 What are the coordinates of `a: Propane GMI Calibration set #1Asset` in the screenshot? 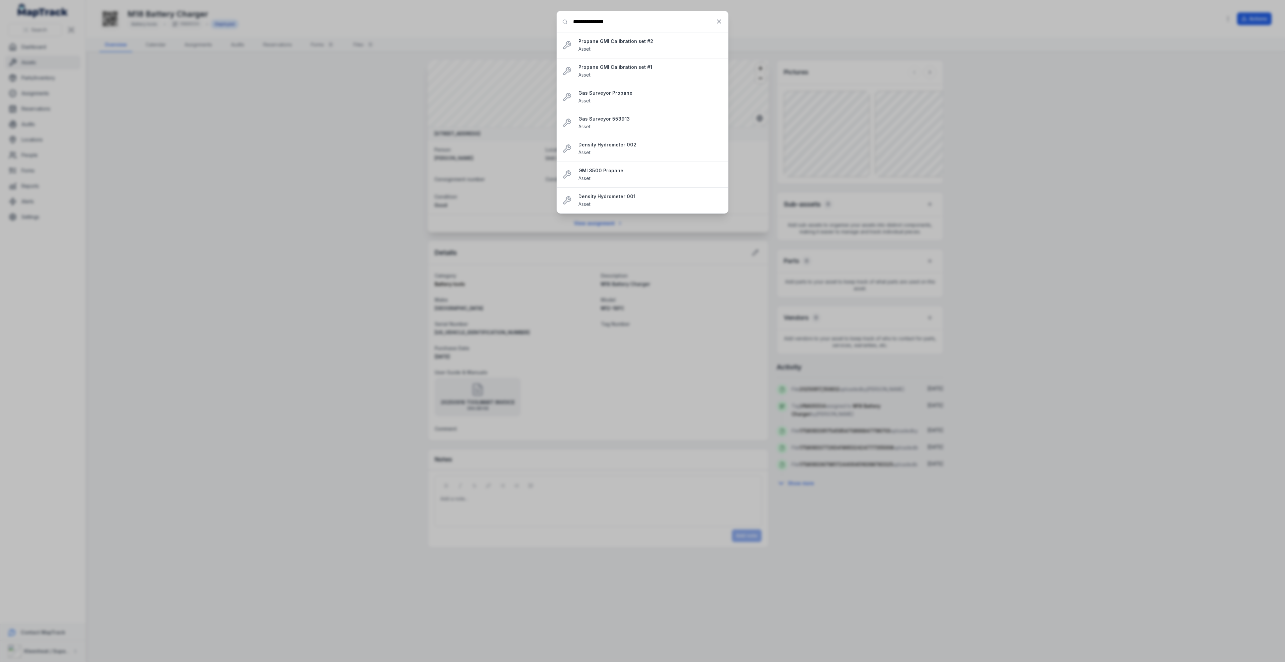 It's located at (651, 71).